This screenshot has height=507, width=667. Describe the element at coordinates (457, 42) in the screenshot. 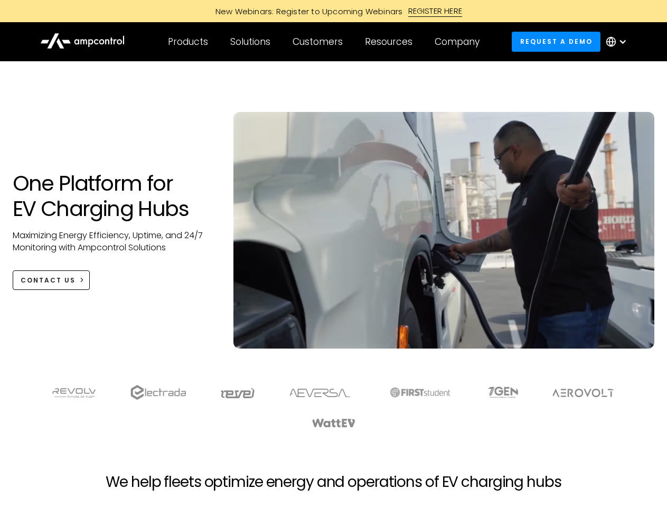

I see `div: Company` at that location.